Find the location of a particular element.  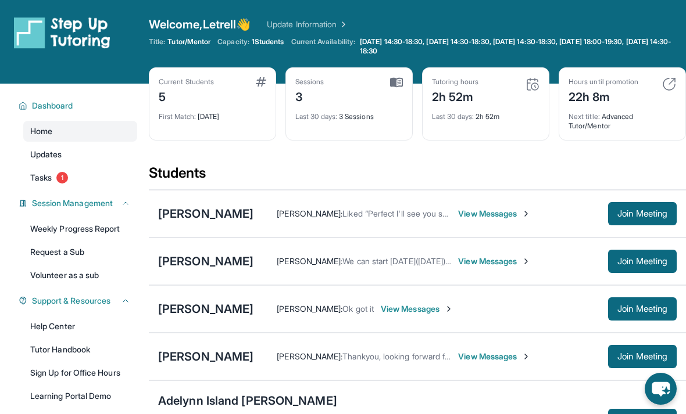

a: Updates is located at coordinates (80, 155).